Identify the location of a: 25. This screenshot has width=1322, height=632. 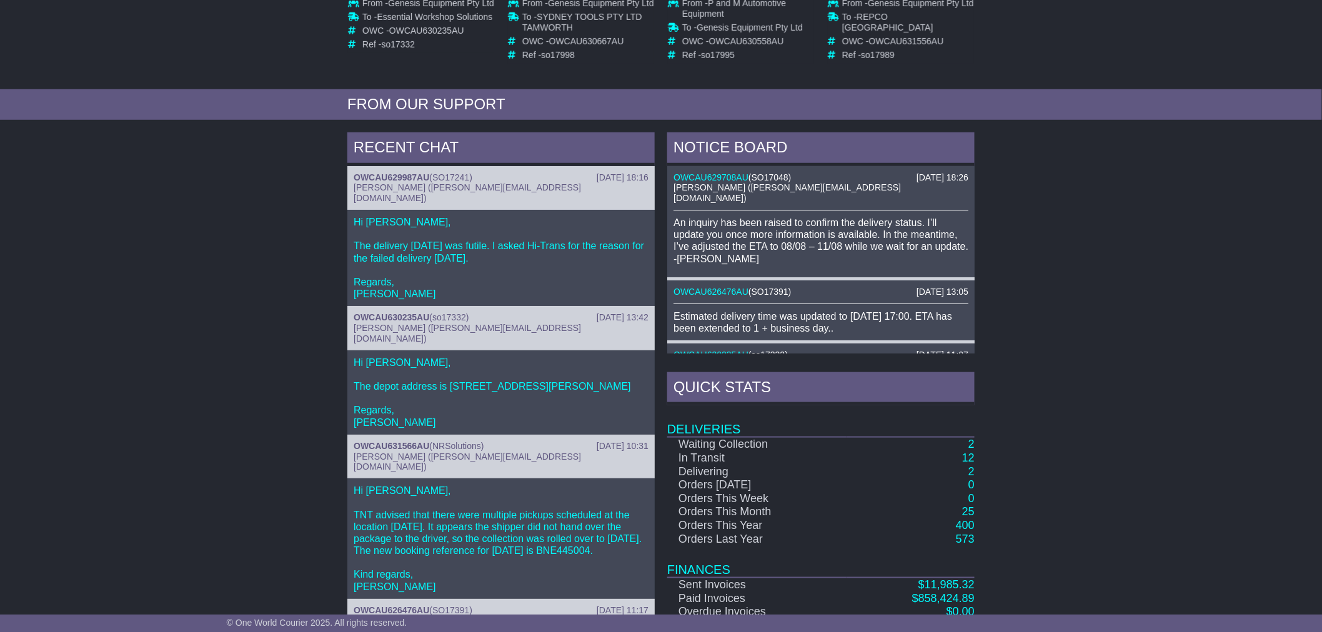
(968, 512).